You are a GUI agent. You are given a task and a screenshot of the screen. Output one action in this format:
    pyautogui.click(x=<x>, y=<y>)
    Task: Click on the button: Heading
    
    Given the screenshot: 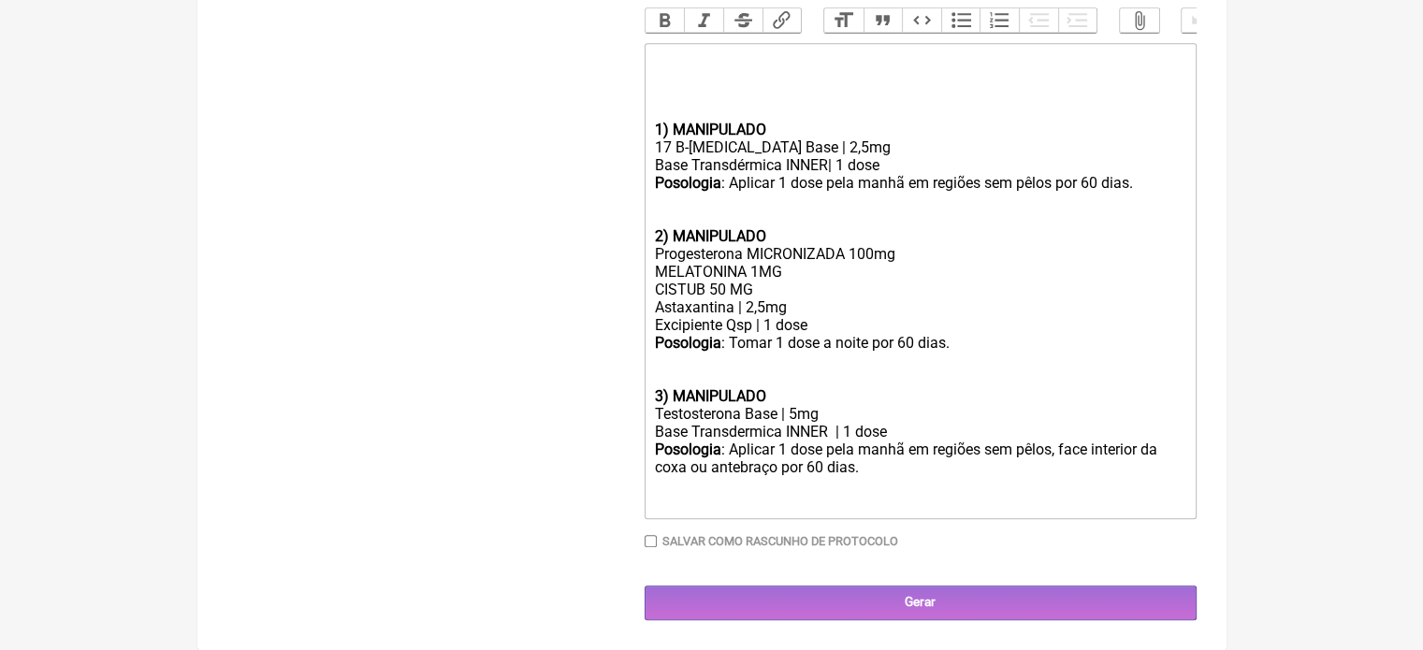 What is the action you would take?
    pyautogui.click(x=844, y=21)
    